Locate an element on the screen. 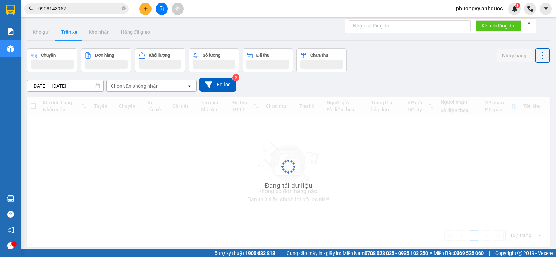 The height and width of the screenshot is (257, 556). div: Chọn văn phòng nhận is located at coordinates (135, 86).